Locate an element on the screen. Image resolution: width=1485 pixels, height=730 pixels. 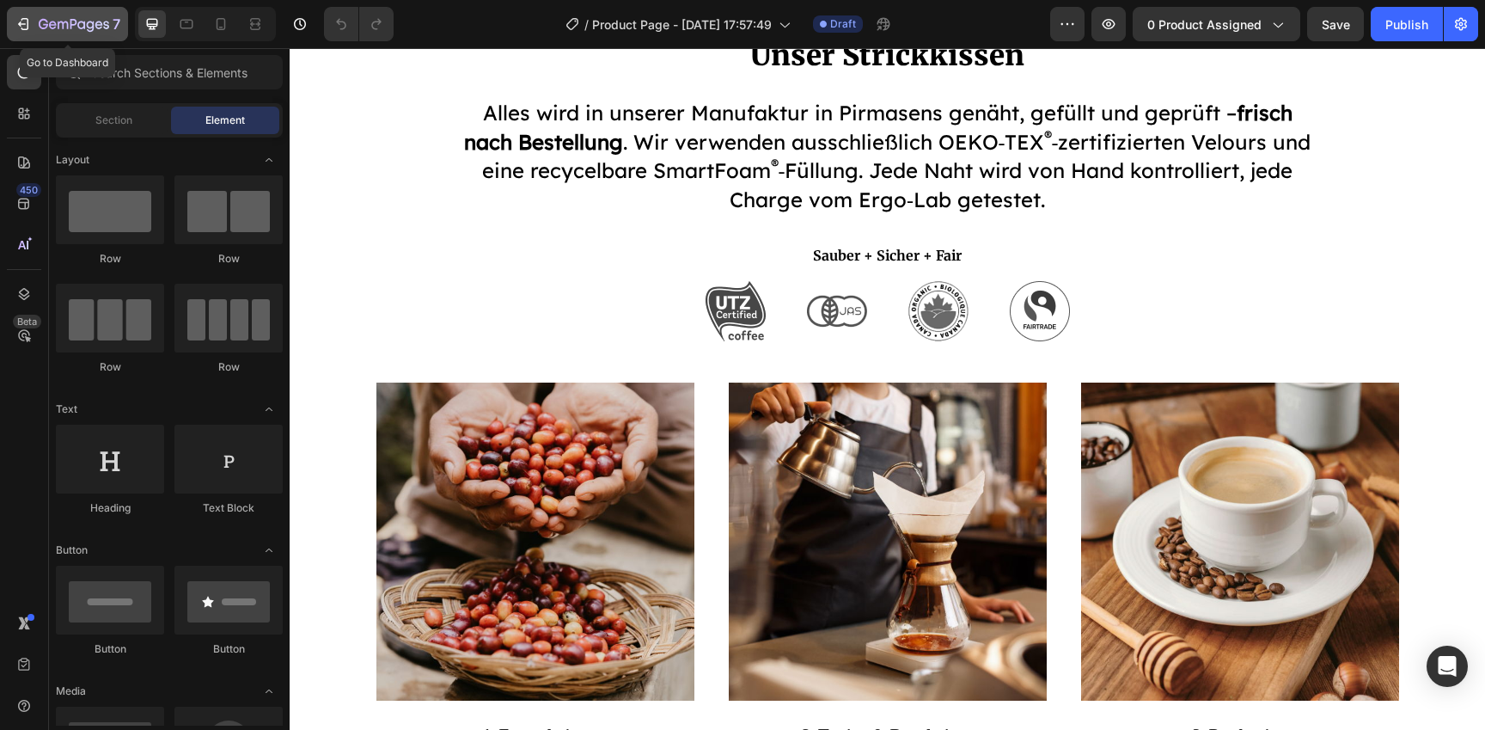
p: Sauber + Sicher + Fair is located at coordinates (598, 207).